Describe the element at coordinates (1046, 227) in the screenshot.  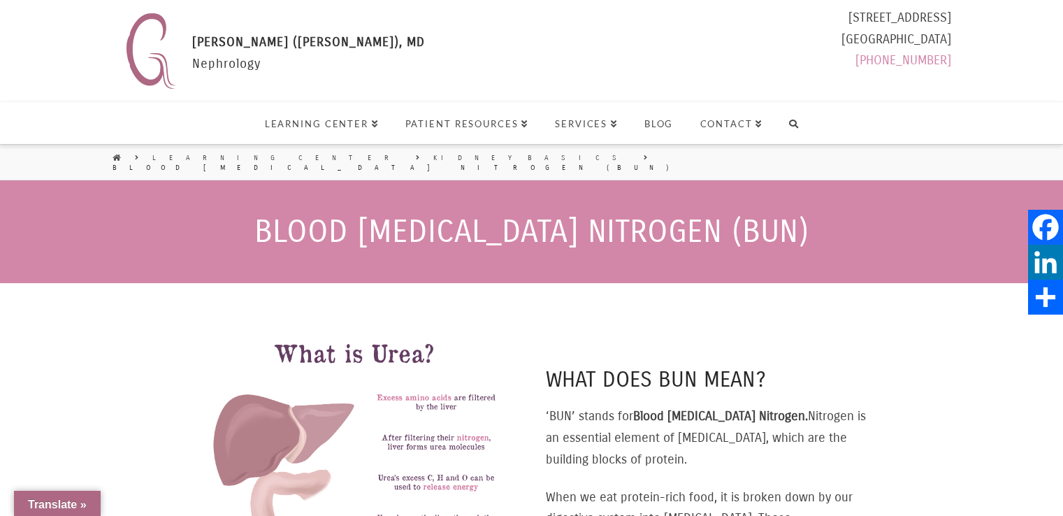
I see `a: Facebook` at that location.